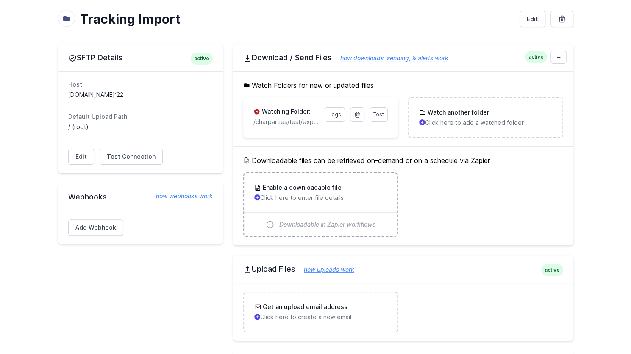 This screenshot has height=354, width=631. What do you see at coordinates (379, 114) in the screenshot?
I see `span: Test` at bounding box center [379, 114].